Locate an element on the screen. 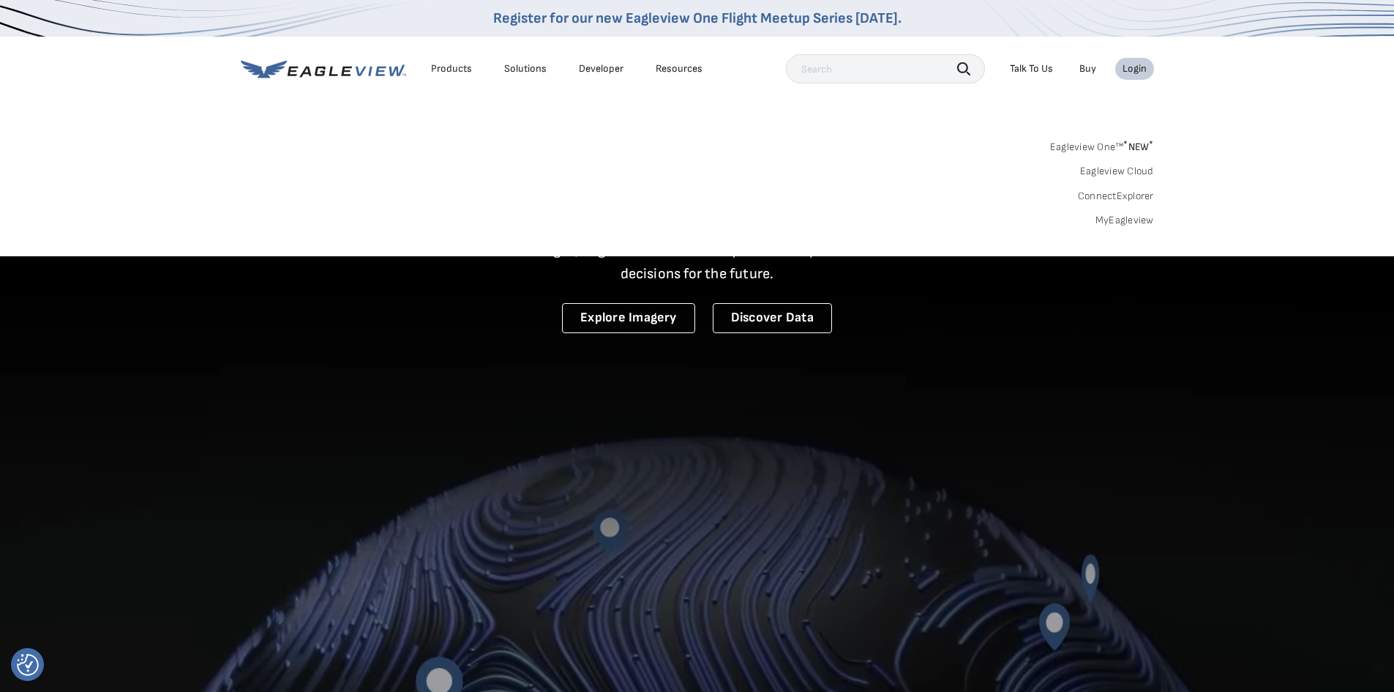 The image size is (1394, 692). a: MyEagleview is located at coordinates (1125, 220).